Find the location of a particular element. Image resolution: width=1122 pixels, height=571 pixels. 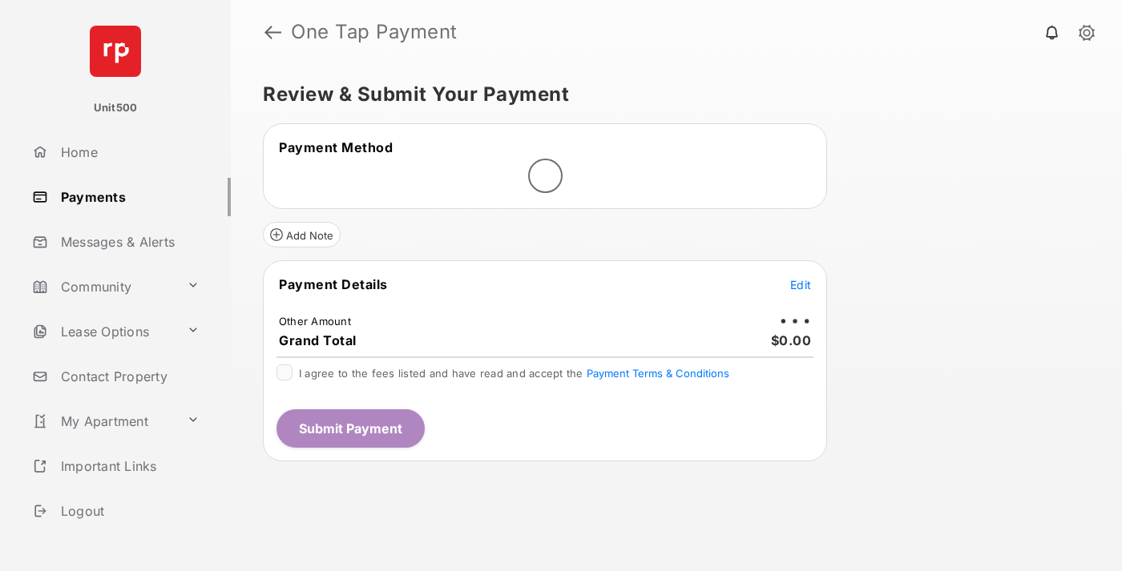

a: Community is located at coordinates (103, 287).